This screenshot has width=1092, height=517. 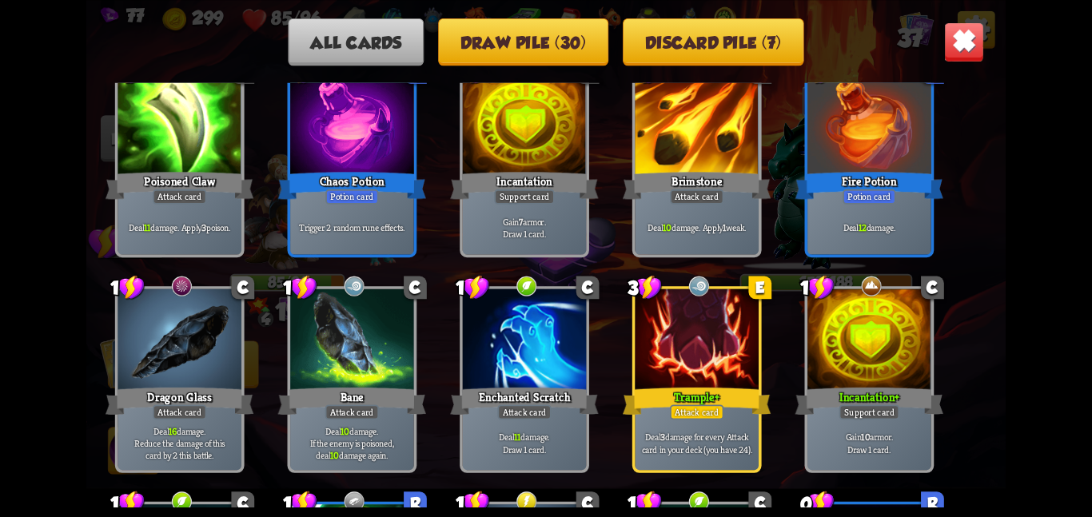 What do you see at coordinates (352, 227) in the screenshot?
I see `p: Trigger 2 random rune effects.` at bounding box center [352, 227].